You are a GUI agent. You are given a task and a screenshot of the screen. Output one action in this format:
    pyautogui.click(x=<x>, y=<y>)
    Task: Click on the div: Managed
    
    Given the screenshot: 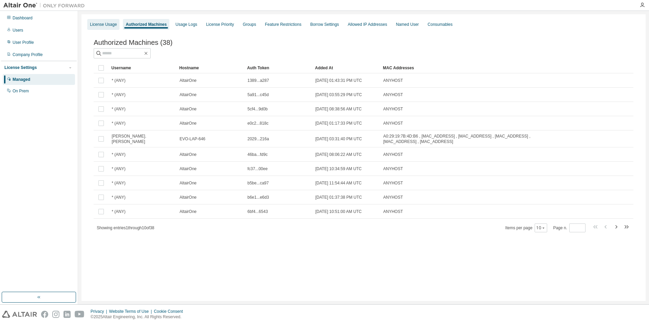 What is the action you would take?
    pyautogui.click(x=21, y=79)
    